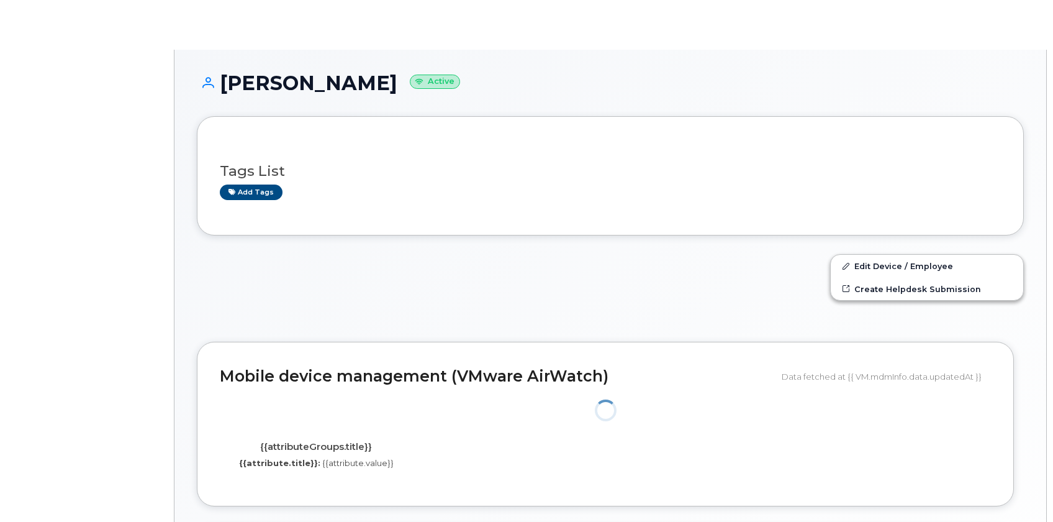 The height and width of the screenshot is (522, 1053). What do you see at coordinates (435, 81) in the screenshot?
I see `small: Active` at bounding box center [435, 81].